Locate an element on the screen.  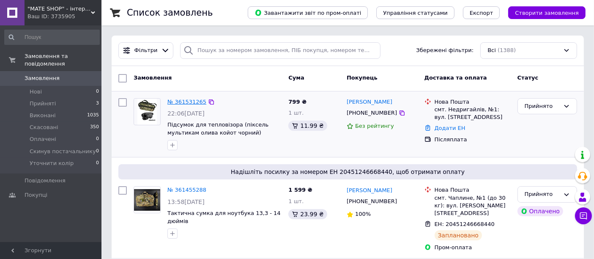
span: Уточнити колір is located at coordinates (52, 163).